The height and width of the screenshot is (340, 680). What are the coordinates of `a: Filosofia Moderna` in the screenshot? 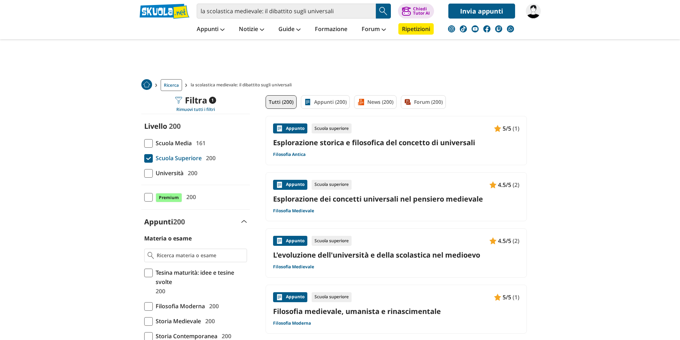 It's located at (292, 323).